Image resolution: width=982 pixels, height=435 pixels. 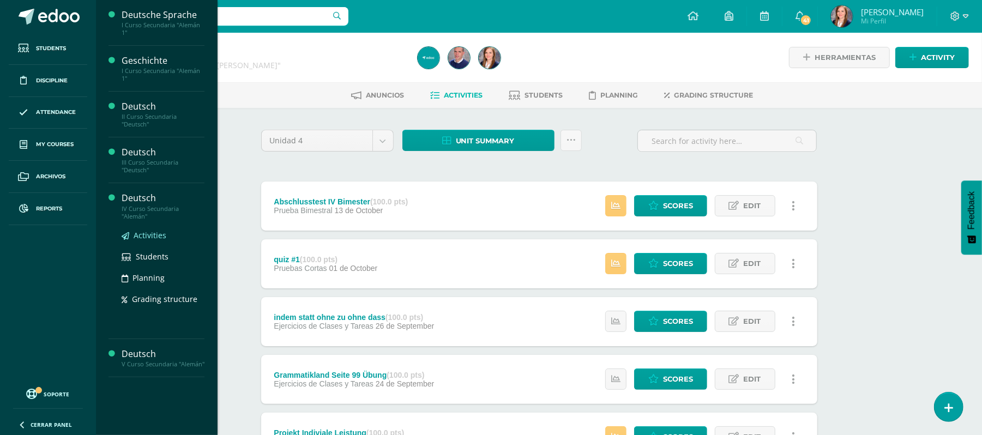 I want to click on a: Discipline, so click(x=48, y=81).